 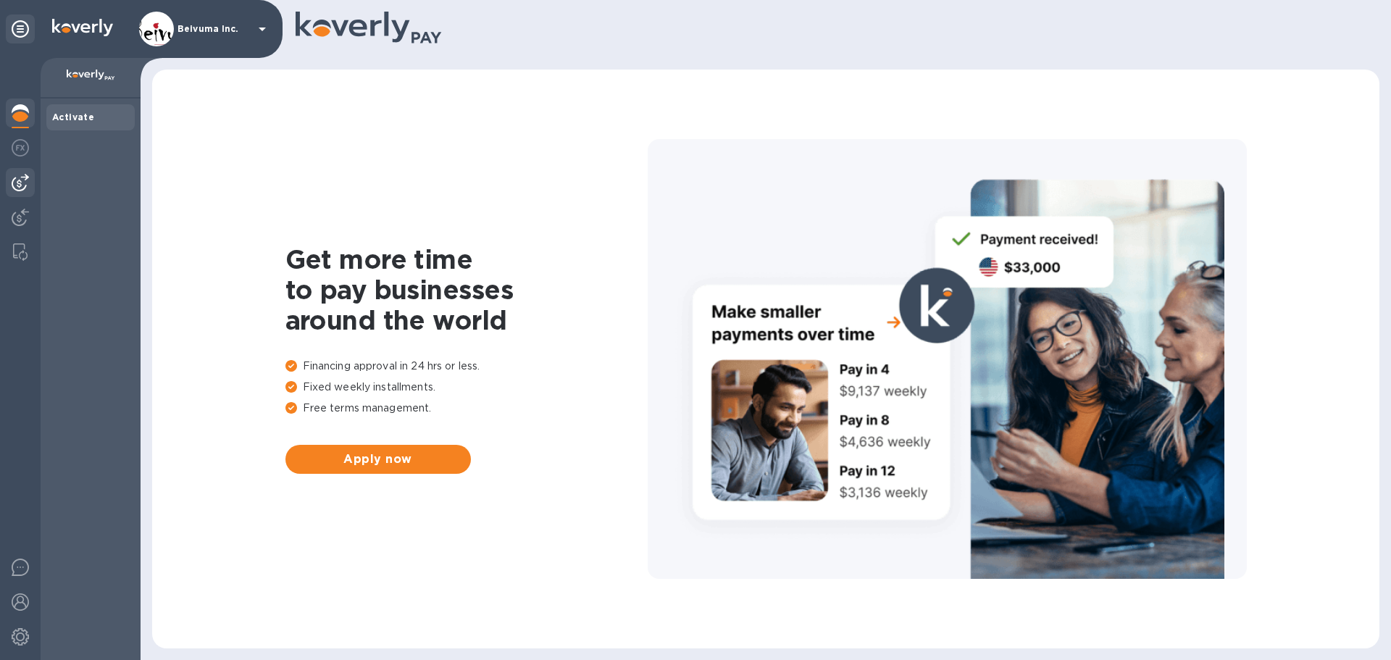 I want to click on img: Foreign exchange, so click(x=20, y=148).